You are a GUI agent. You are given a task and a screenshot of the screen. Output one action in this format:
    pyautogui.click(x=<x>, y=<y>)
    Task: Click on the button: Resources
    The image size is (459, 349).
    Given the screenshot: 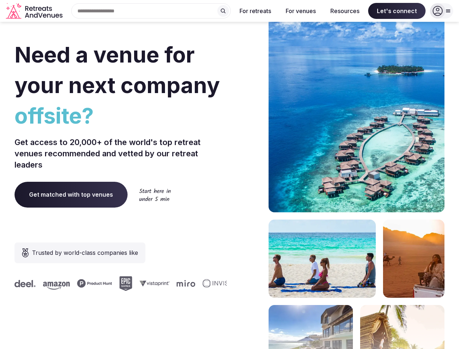 What is the action you would take?
    pyautogui.click(x=345, y=11)
    